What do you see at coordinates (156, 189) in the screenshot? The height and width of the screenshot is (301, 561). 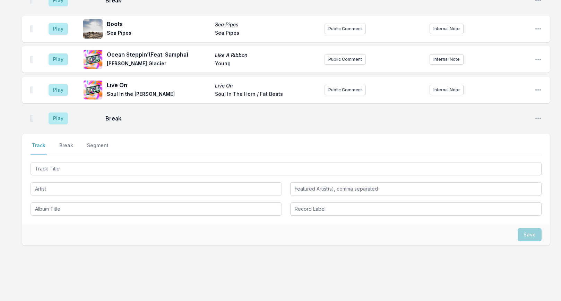 I see `input: Artist` at bounding box center [156, 189].